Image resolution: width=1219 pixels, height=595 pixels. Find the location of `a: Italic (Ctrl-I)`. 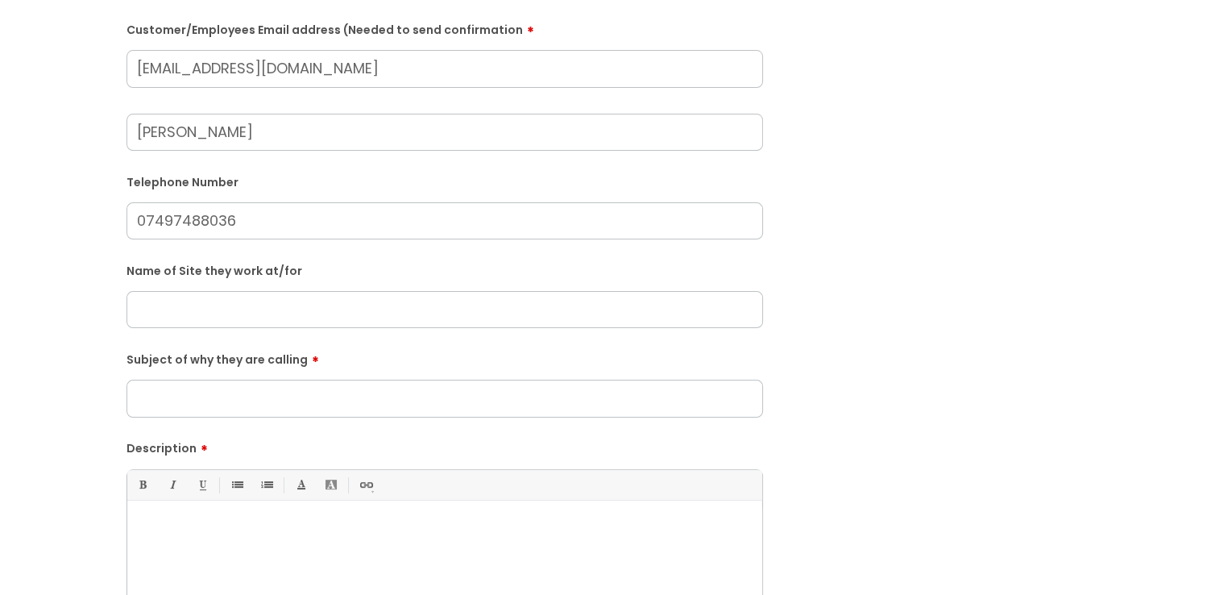

a: Italic (Ctrl-I) is located at coordinates (172, 484).